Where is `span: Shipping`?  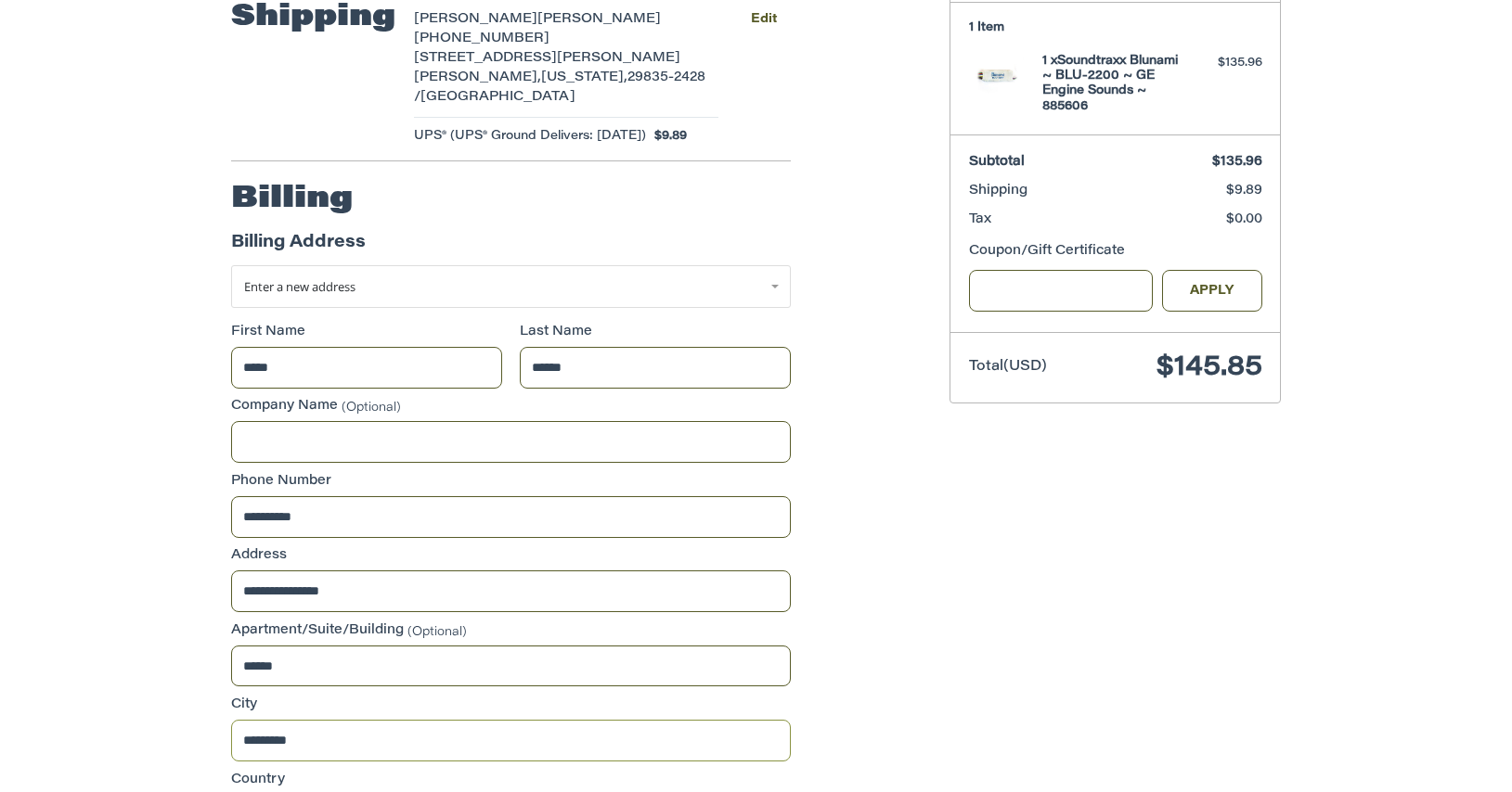
span: Shipping is located at coordinates (998, 191).